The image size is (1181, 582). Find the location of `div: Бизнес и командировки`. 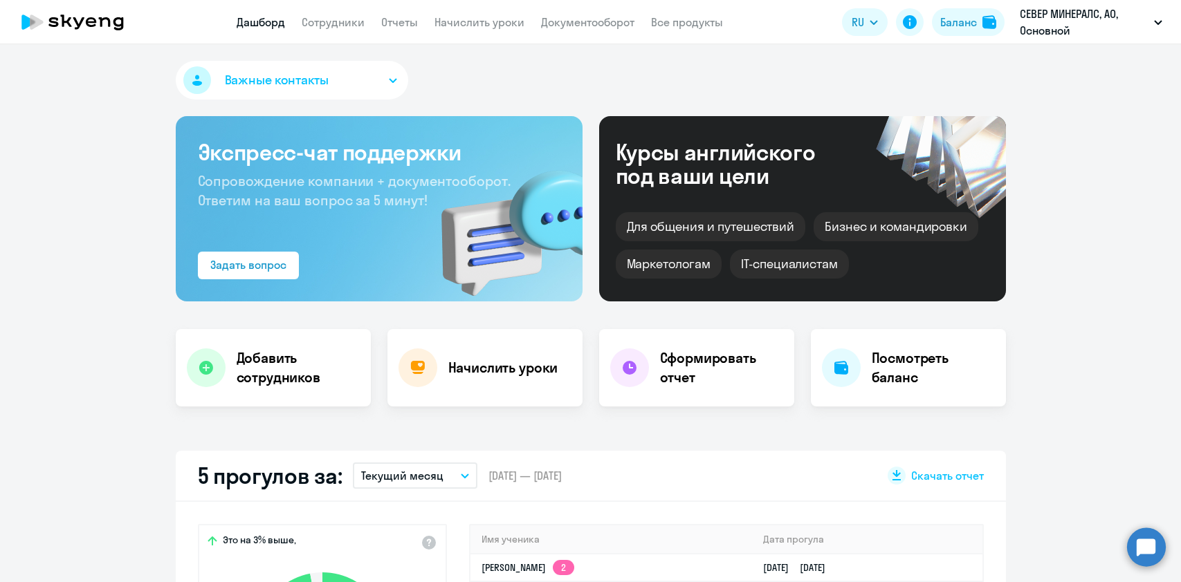

div: Бизнес и командировки is located at coordinates (896, 227).